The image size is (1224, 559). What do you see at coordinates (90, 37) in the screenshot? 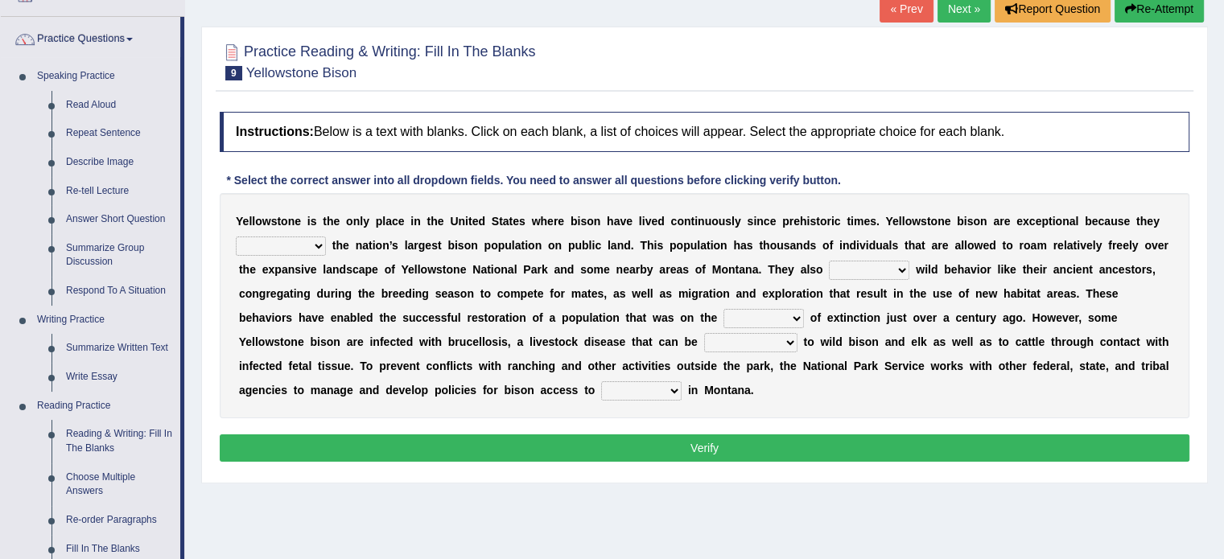
I see `a: Practice Questions` at bounding box center [90, 37].